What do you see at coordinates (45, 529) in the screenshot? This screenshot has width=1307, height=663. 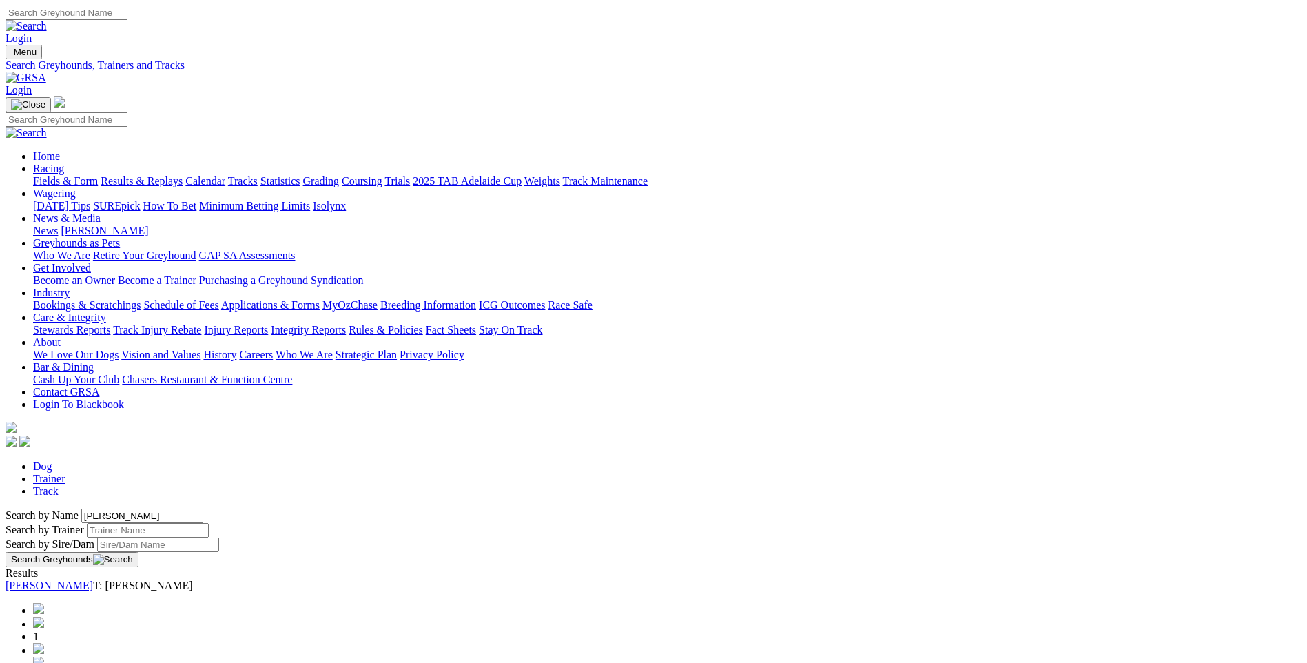 I see `label: Search by Trainer` at bounding box center [45, 529].